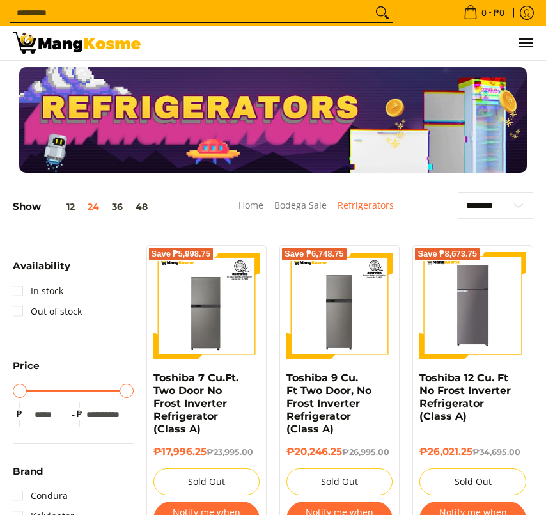  Describe the element at coordinates (339, 451) in the screenshot. I see `h6: ₱20,246.25` at that location.